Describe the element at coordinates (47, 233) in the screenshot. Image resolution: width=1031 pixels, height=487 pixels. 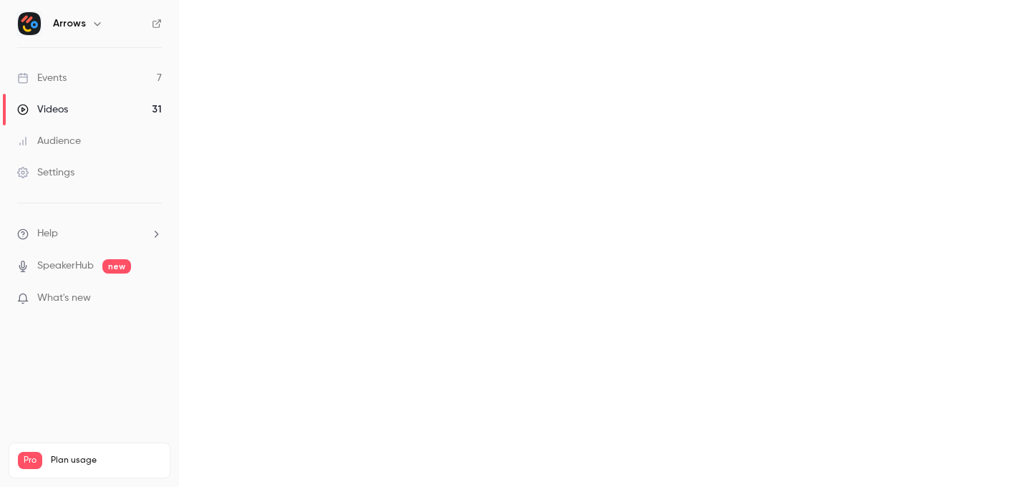
I see `span: Help` at that location.